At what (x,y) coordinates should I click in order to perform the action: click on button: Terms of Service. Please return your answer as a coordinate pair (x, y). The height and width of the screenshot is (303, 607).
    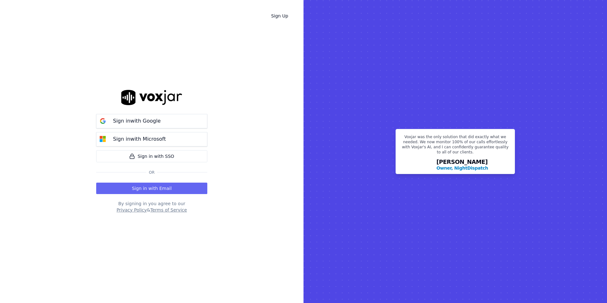
    Looking at the image, I should click on (168, 210).